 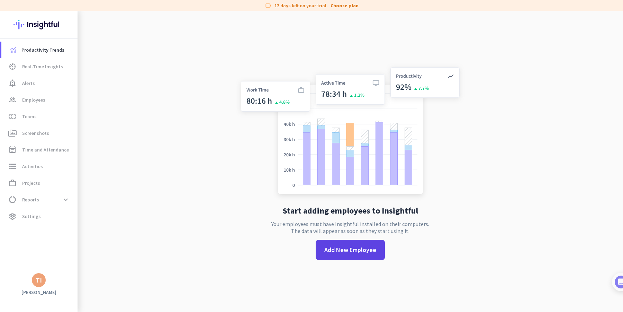 What do you see at coordinates (12, 100) in the screenshot?
I see `i: group` at bounding box center [12, 100].